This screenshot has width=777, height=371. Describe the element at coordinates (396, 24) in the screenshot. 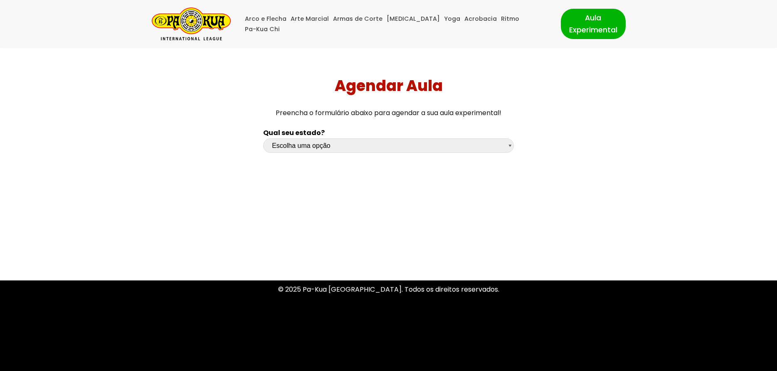

I see `div: Menu primário` at that location.